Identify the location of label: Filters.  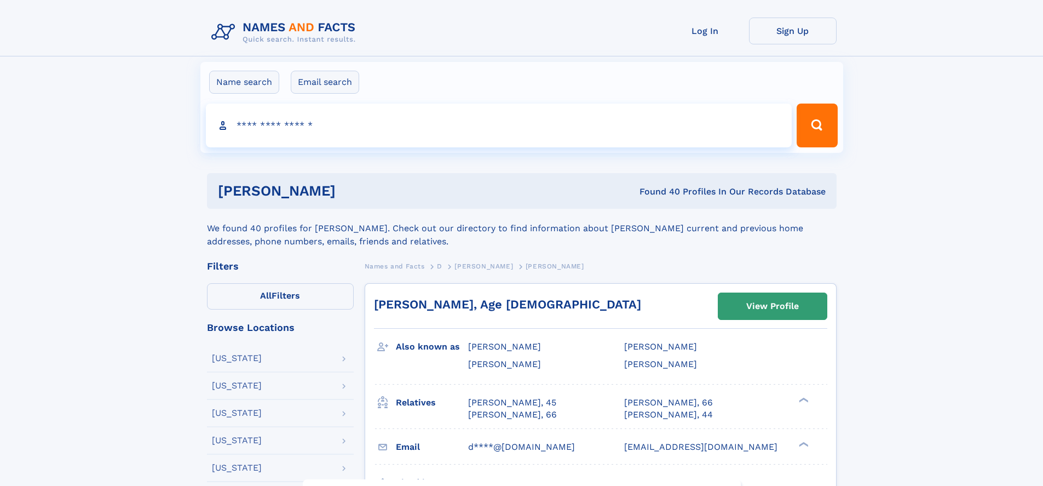
(280, 296).